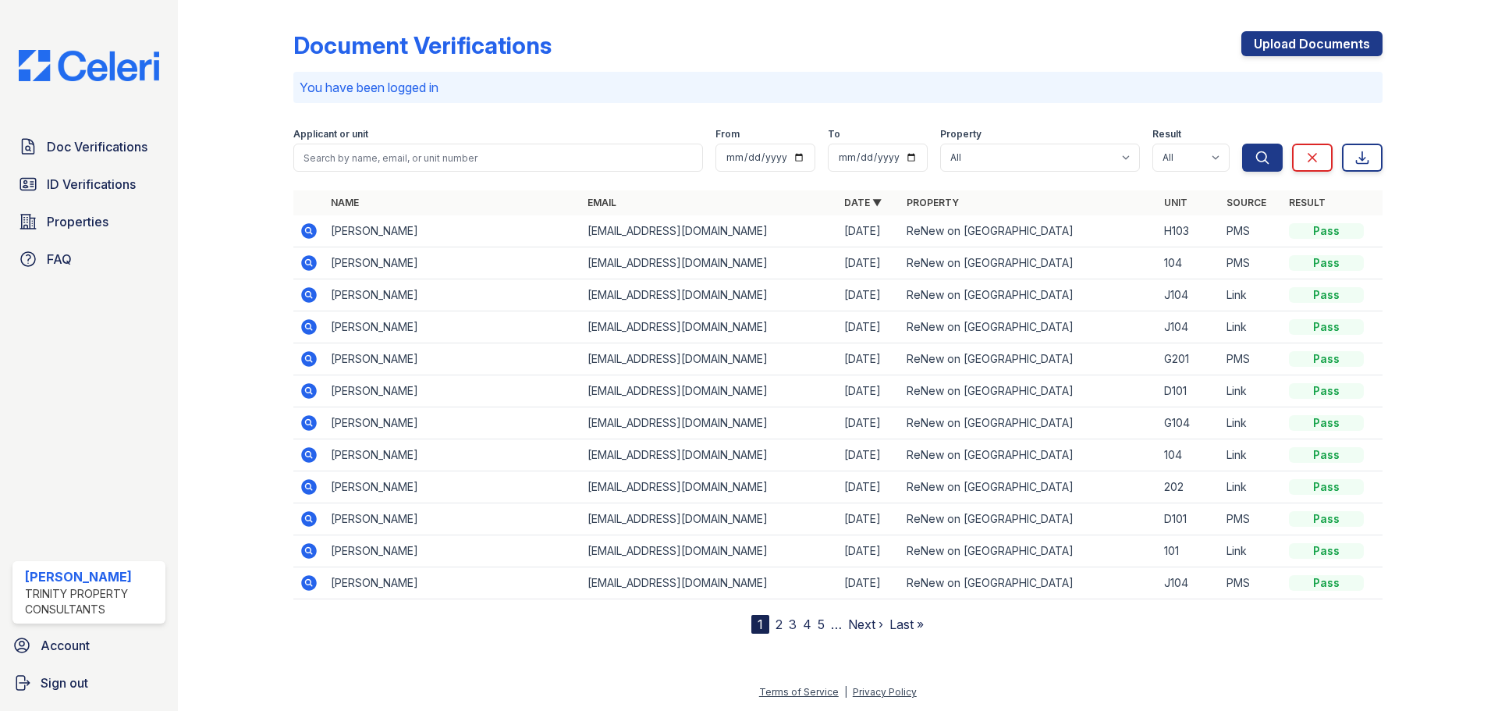  Describe the element at coordinates (1166, 134) in the screenshot. I see `label: Result` at that location.